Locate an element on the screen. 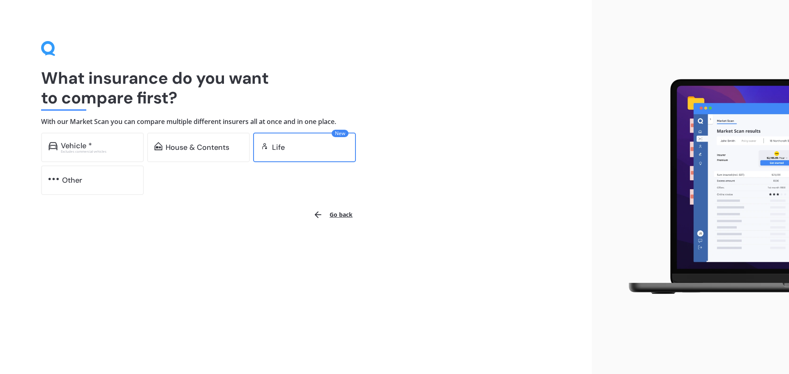  div: House & Contents is located at coordinates (197, 147).